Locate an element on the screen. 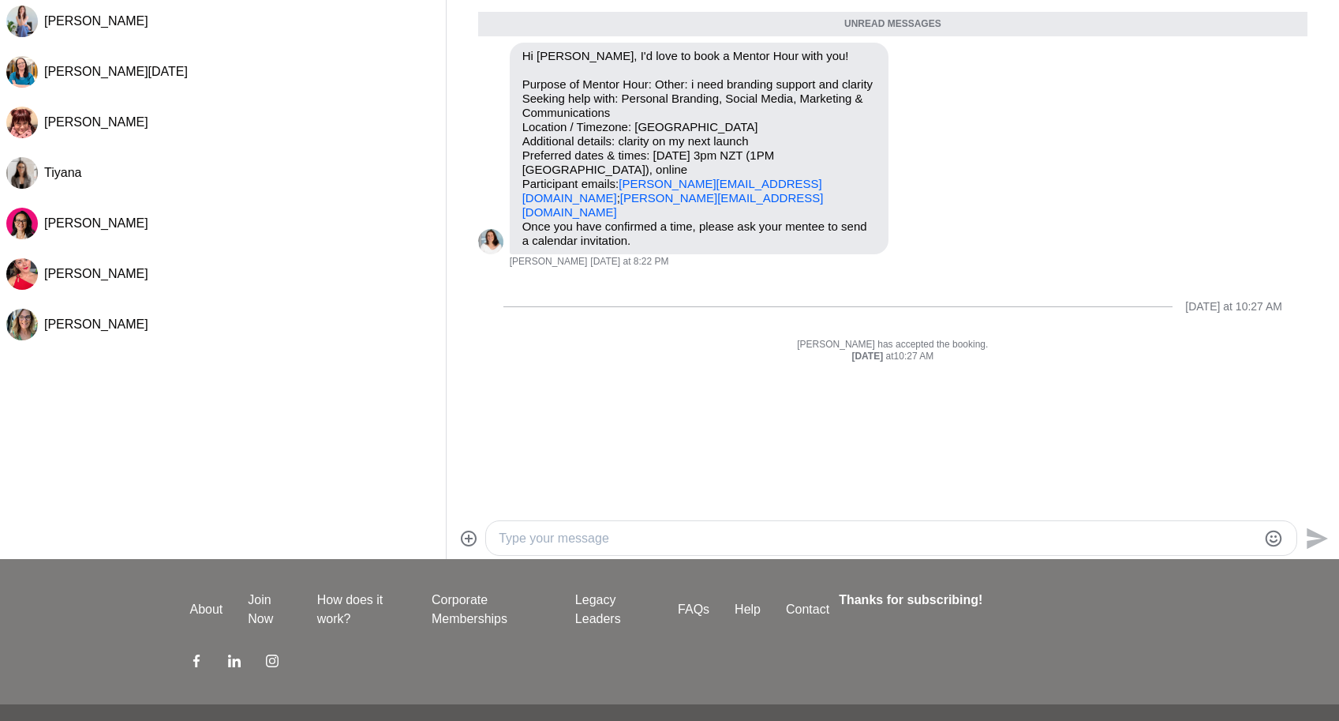 The image size is (1339, 721). div: Jackie Kuek is located at coordinates (22, 223).